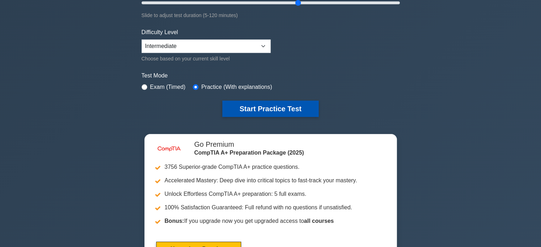  I want to click on div: Slide to adjust test duration (5-120 minutes), so click(271, 15).